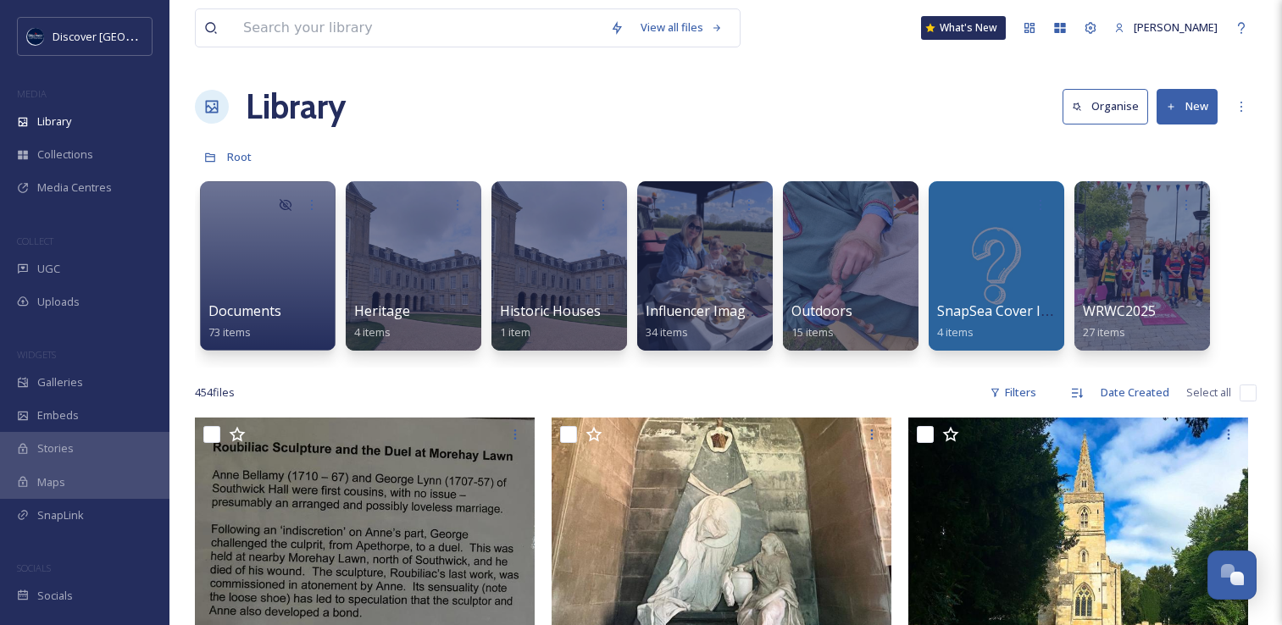 The width and height of the screenshot is (1282, 625). I want to click on span: Maps, so click(51, 482).